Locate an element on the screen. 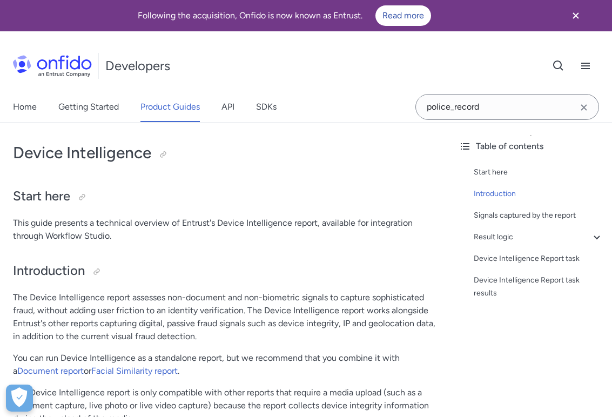  a: Result logic is located at coordinates (539, 237).